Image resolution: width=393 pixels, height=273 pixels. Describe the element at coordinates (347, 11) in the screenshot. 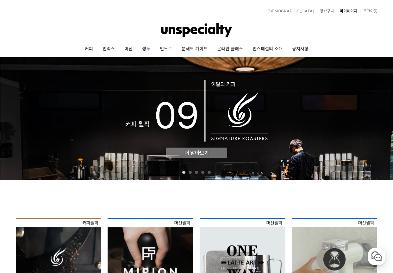

I see `a: 마이페이지` at that location.